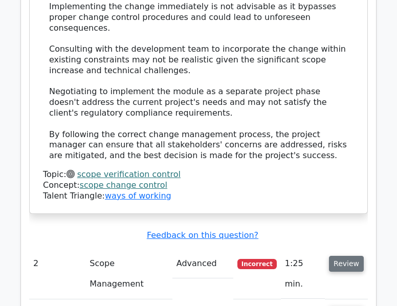  I want to click on div: Topic:, so click(199, 174).